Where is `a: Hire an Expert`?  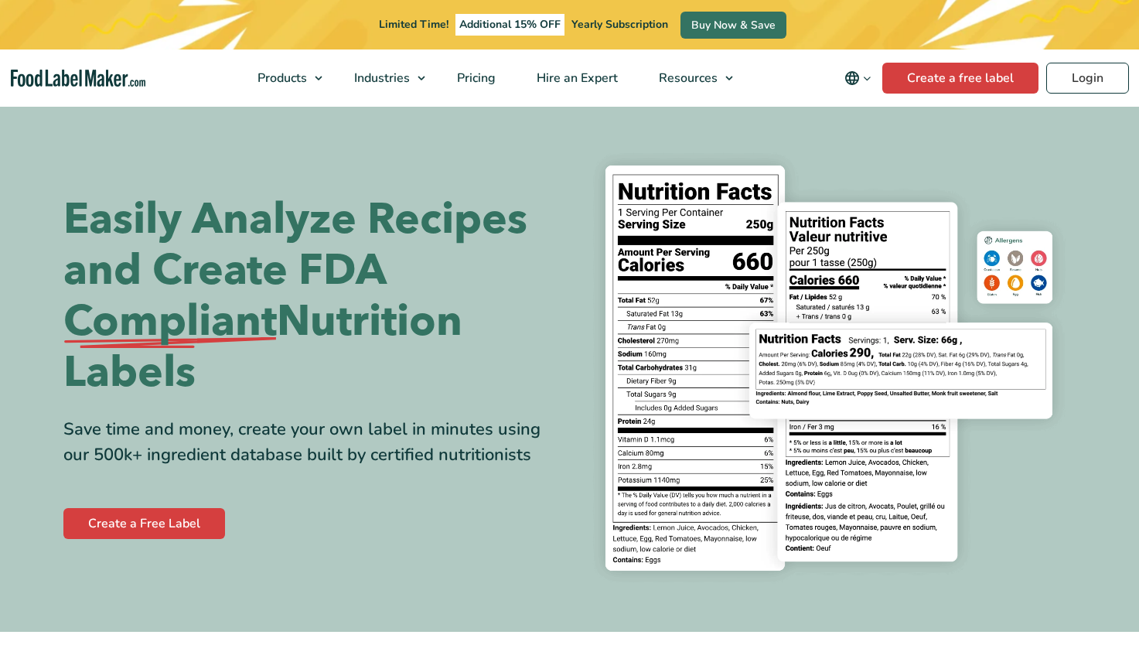
a: Hire an Expert is located at coordinates (575, 78).